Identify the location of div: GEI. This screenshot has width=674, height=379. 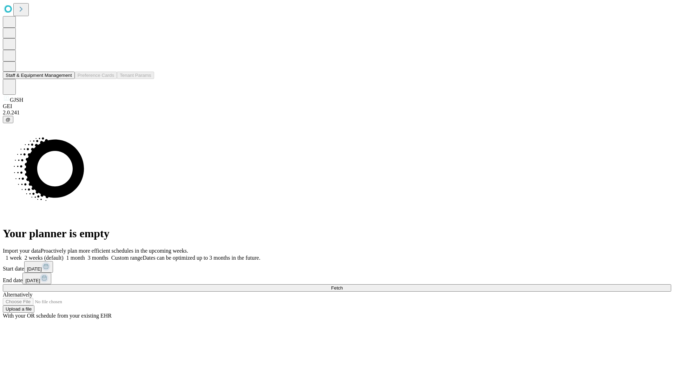
(337, 106).